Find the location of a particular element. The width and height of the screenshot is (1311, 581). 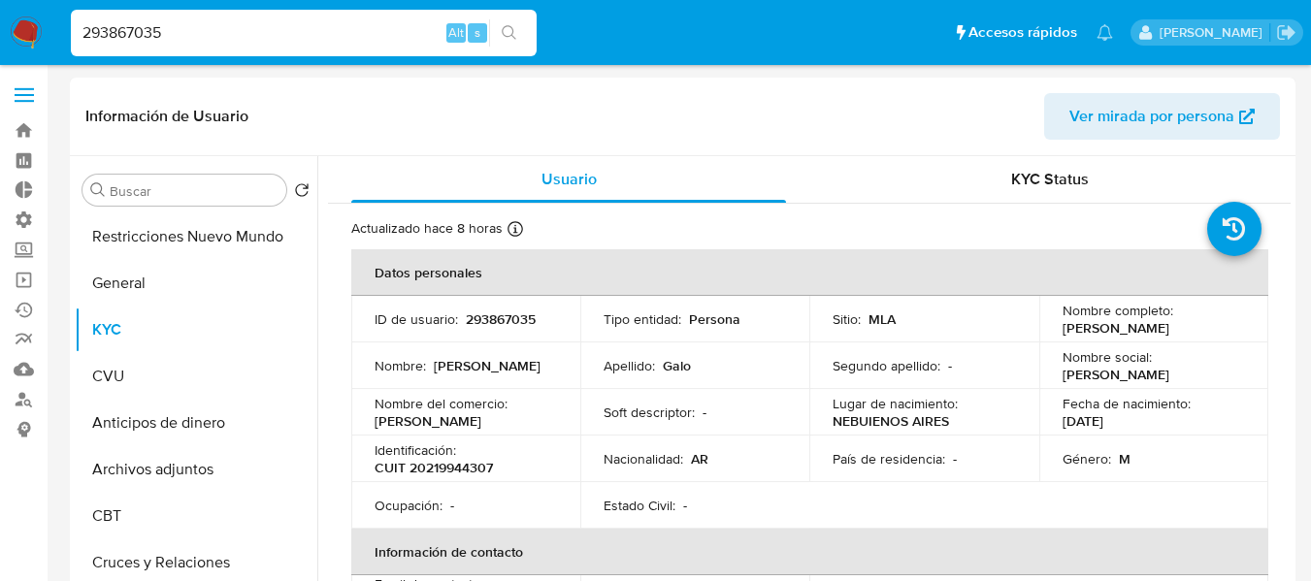

span: KYC Status is located at coordinates (1050, 179).